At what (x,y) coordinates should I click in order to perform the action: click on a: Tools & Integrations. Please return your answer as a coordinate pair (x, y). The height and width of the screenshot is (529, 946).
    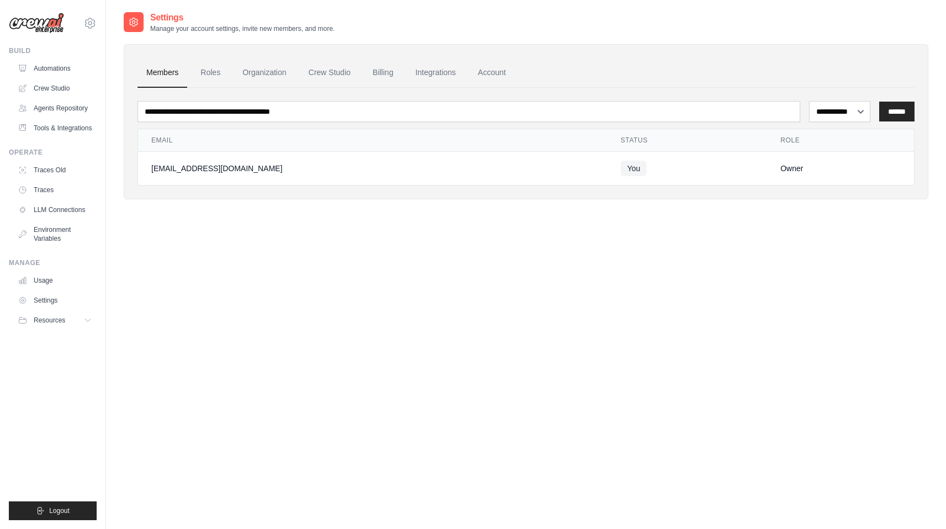
    Looking at the image, I should click on (55, 128).